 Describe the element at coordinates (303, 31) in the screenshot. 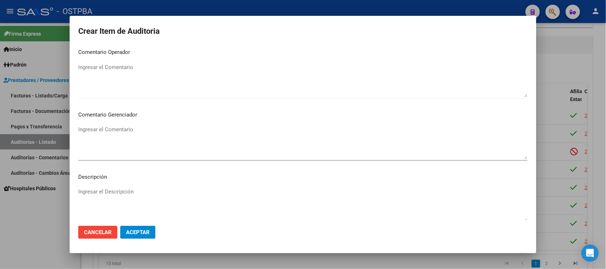

I see `h2: Crear Item de Auditoria` at that location.